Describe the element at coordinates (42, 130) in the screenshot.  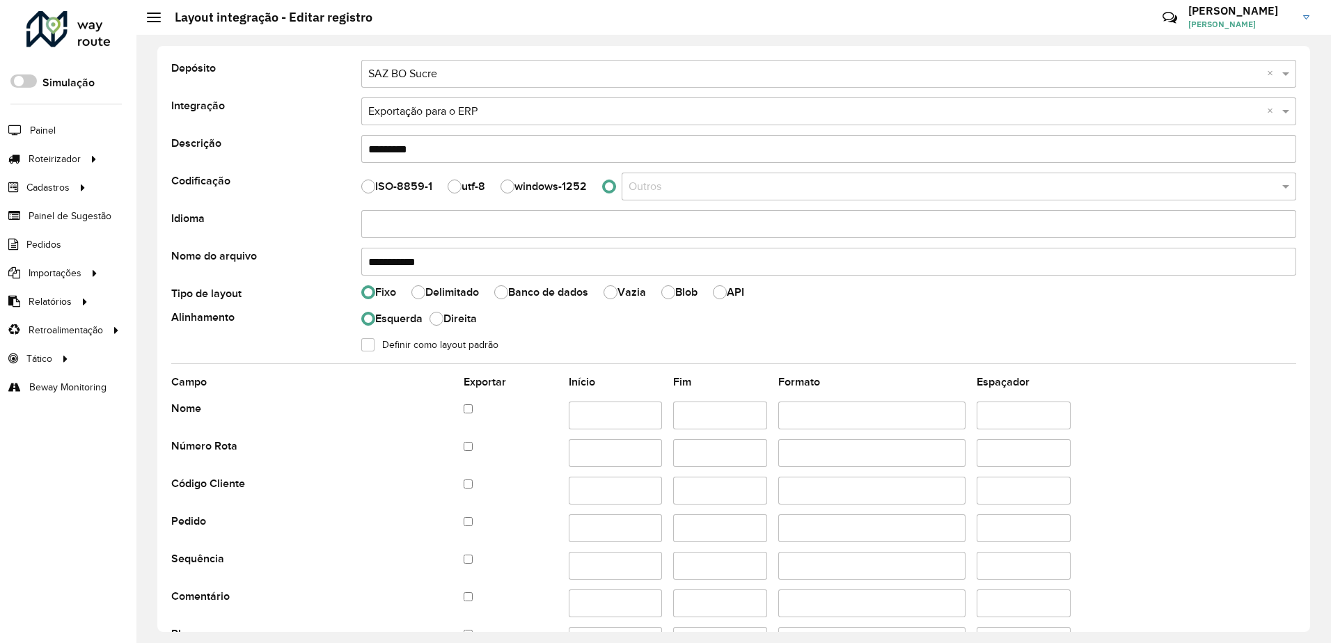
I see `span: Painel` at that location.